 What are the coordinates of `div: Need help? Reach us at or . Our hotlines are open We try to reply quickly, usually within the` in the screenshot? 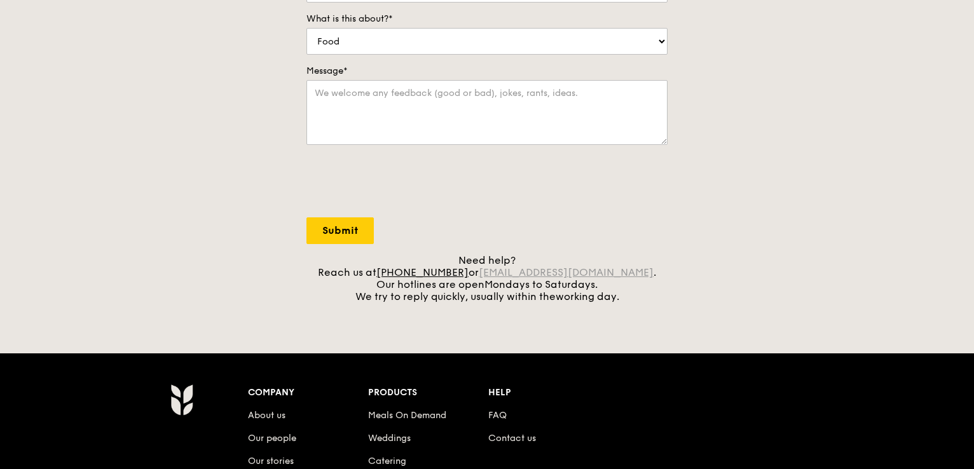 It's located at (487, 278).